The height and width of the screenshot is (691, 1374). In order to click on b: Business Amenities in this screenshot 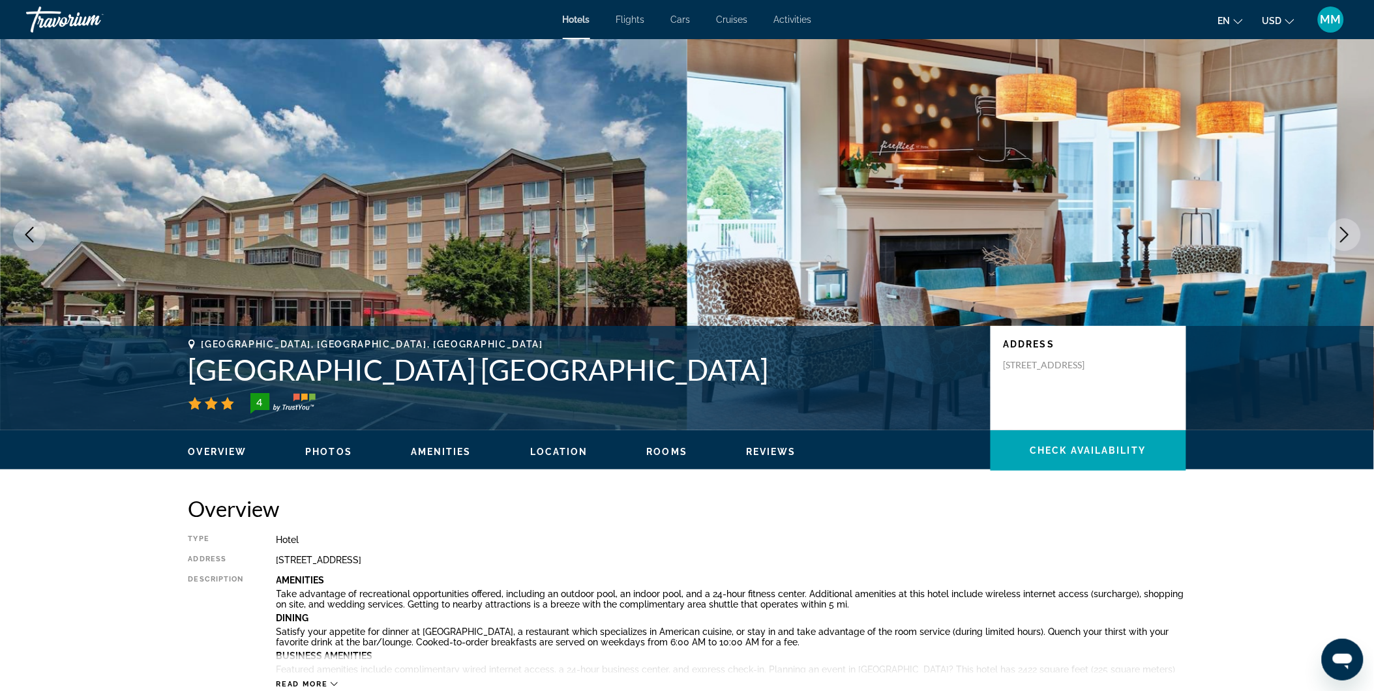, I will do `click(325, 656)`.